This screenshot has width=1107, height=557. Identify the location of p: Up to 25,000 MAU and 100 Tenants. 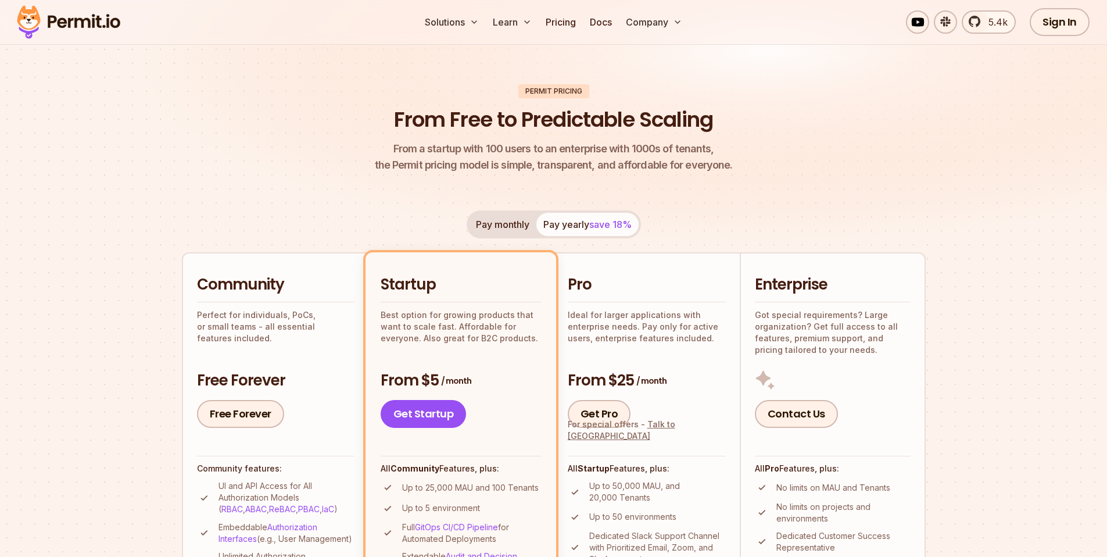
(470, 488).